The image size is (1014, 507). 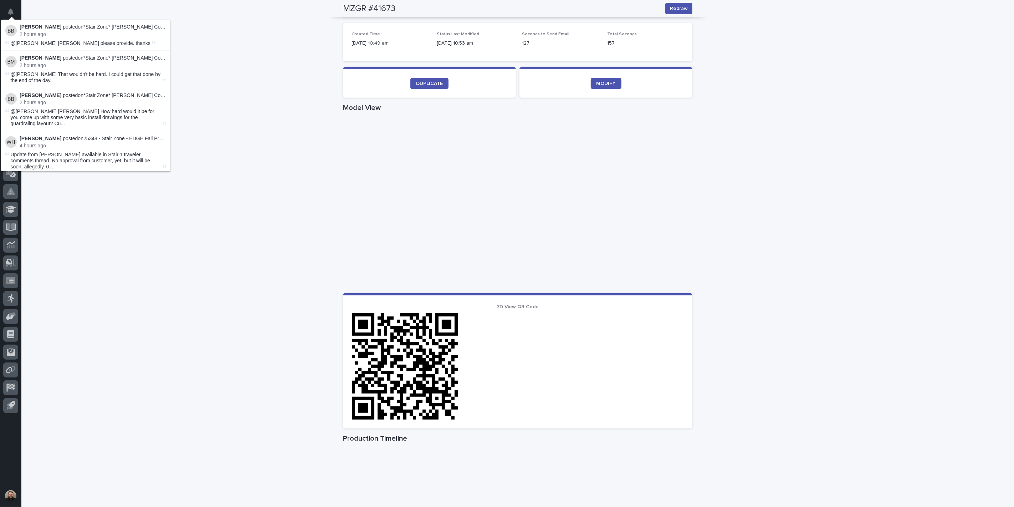 I want to click on span: MODIFY, so click(x=606, y=83).